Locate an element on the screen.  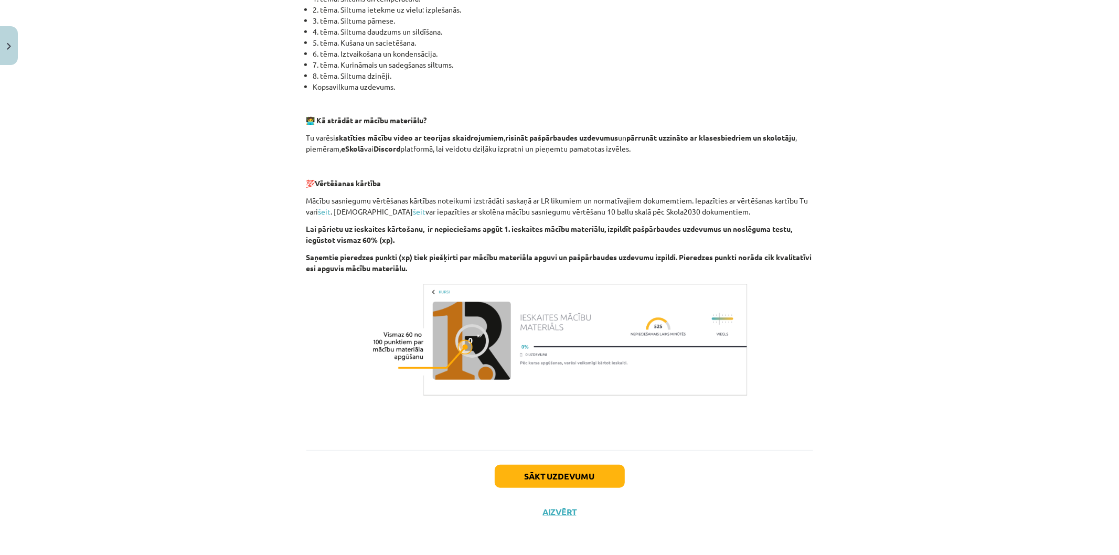
button: Aizvērt is located at coordinates (560, 512).